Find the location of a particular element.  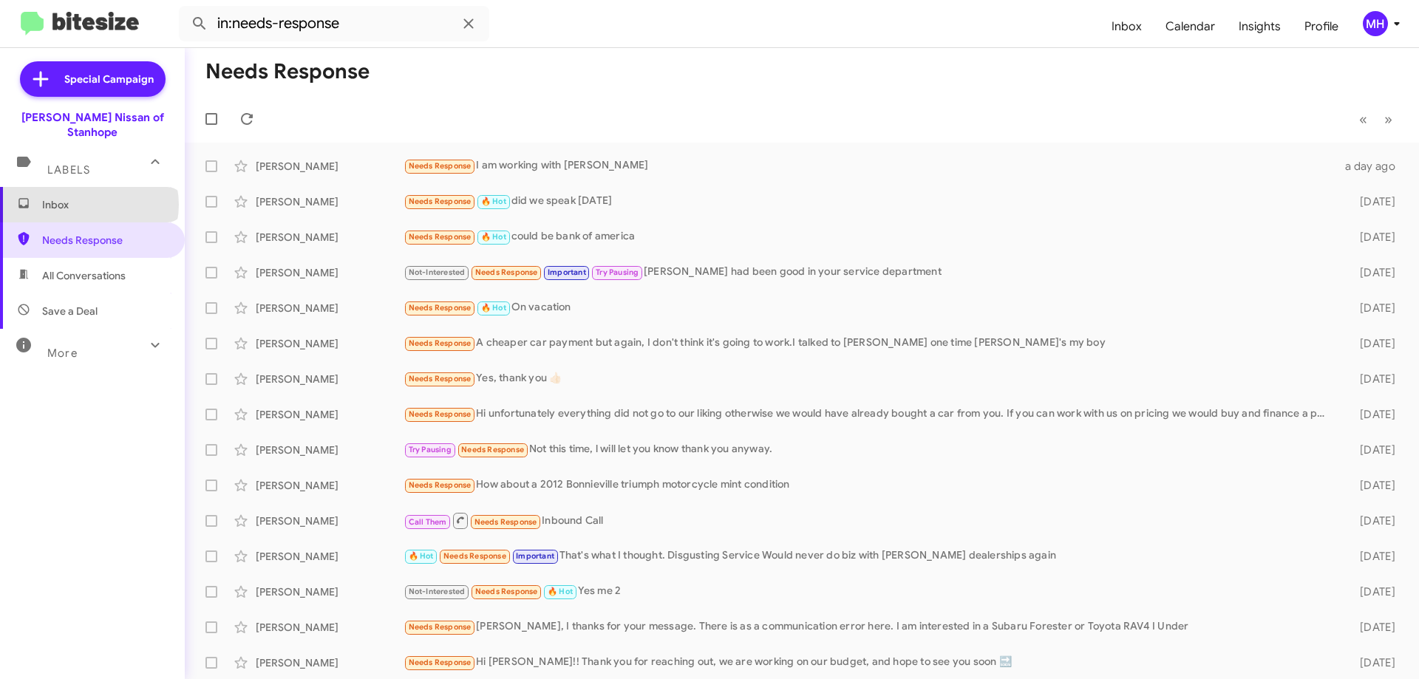

span: Special Campaign is located at coordinates (109, 79).